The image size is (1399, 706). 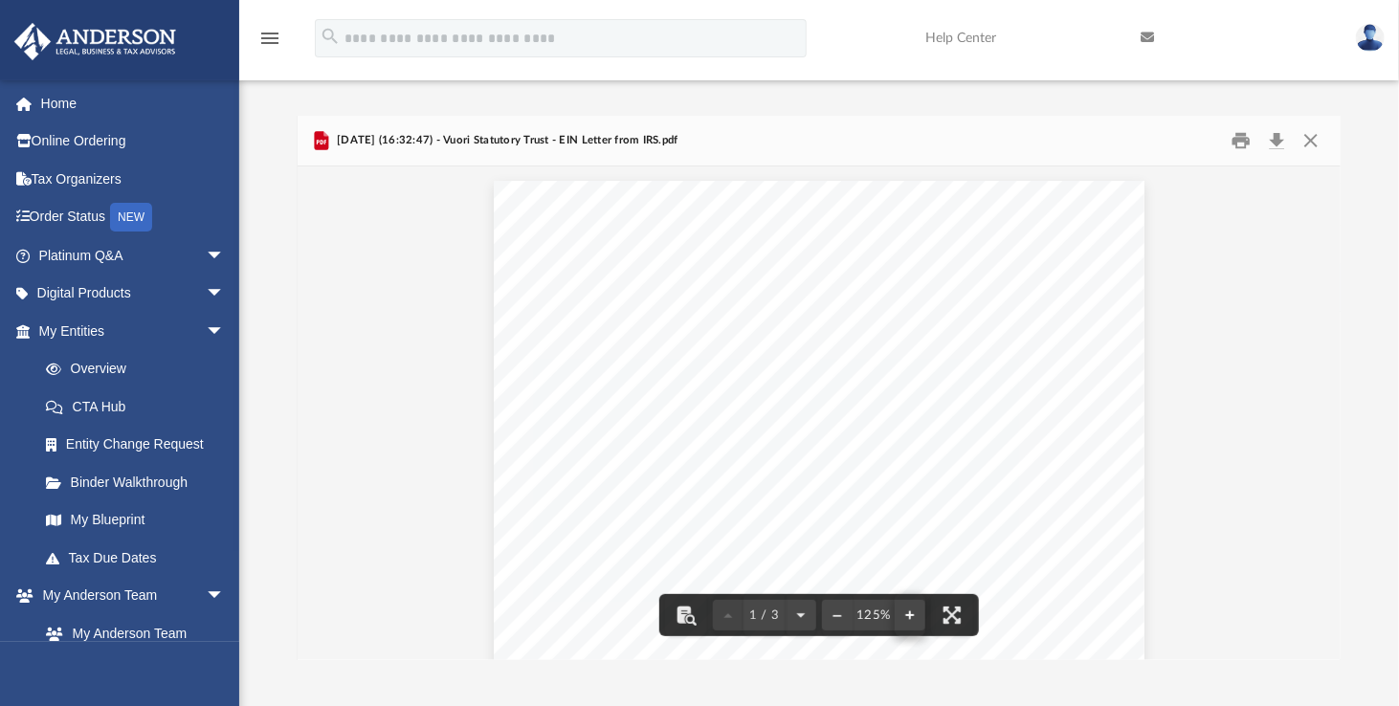 What do you see at coordinates (131, 217) in the screenshot?
I see `div: NEW` at bounding box center [131, 217].